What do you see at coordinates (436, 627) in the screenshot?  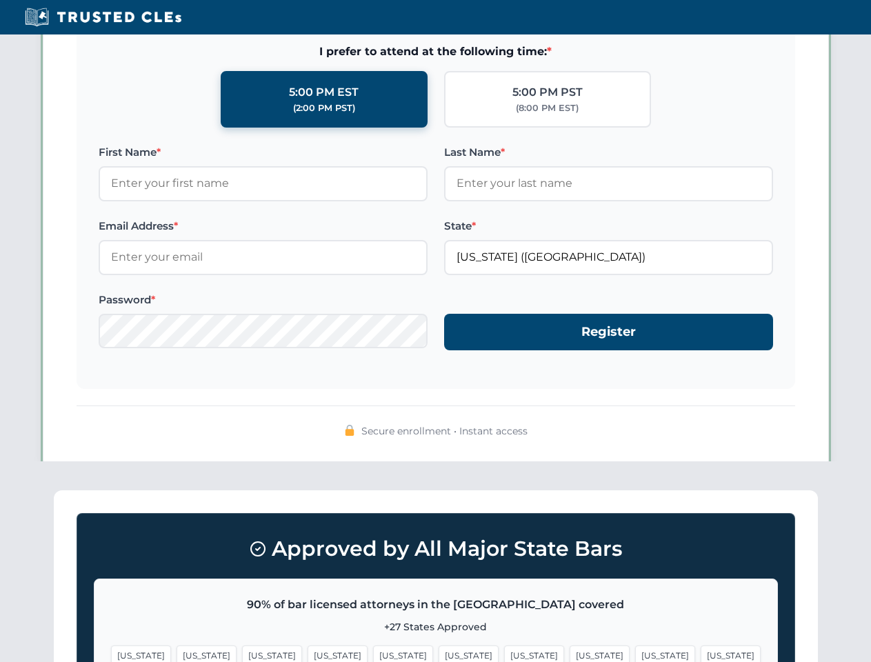 I see `p: +27 States Approved` at bounding box center [436, 627].